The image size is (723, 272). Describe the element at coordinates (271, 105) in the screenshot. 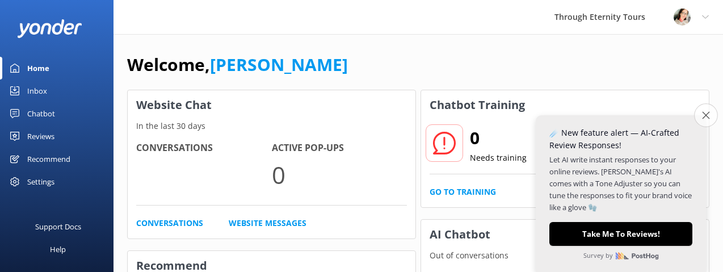

I see `h3: Website Chat` at that location.